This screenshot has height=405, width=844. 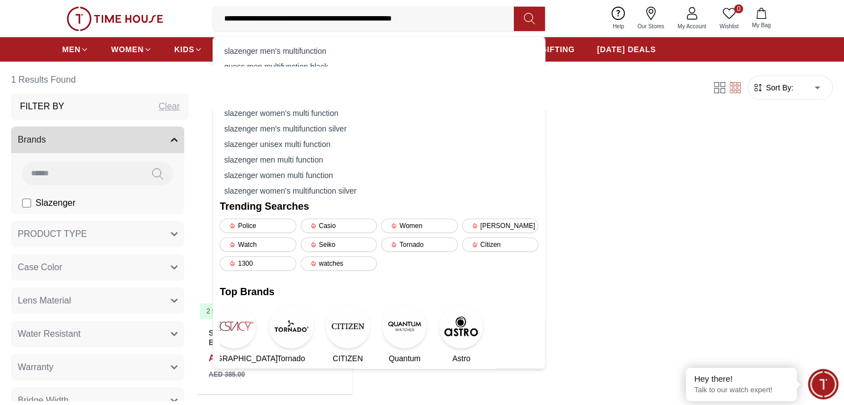 What do you see at coordinates (98, 140) in the screenshot?
I see `button: Brands` at bounding box center [98, 140].